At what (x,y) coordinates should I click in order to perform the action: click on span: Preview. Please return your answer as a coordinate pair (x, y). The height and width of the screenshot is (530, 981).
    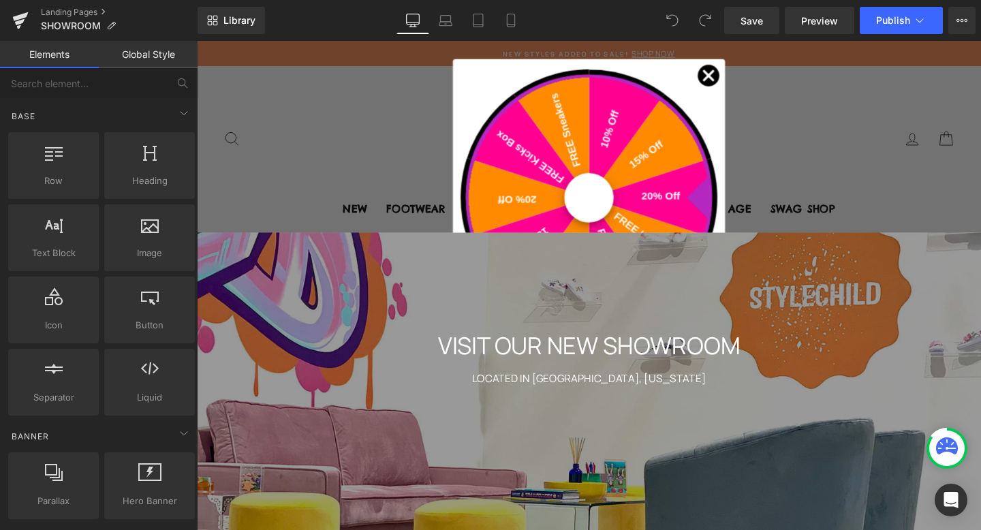
    Looking at the image, I should click on (819, 20).